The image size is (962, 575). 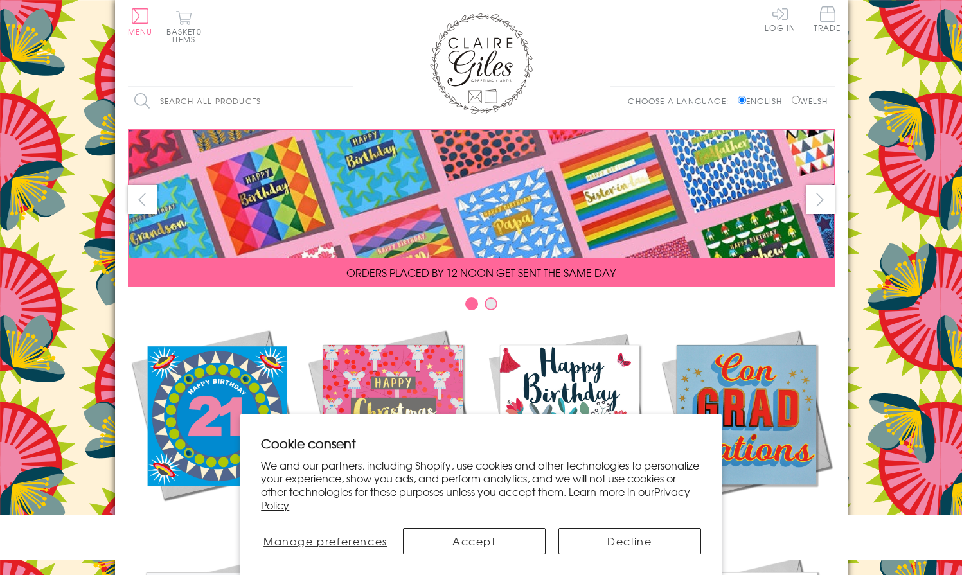 I want to click on p: We and our partners, including Shopify, use cookies and other technologies to personalize your ex..., so click(x=481, y=485).